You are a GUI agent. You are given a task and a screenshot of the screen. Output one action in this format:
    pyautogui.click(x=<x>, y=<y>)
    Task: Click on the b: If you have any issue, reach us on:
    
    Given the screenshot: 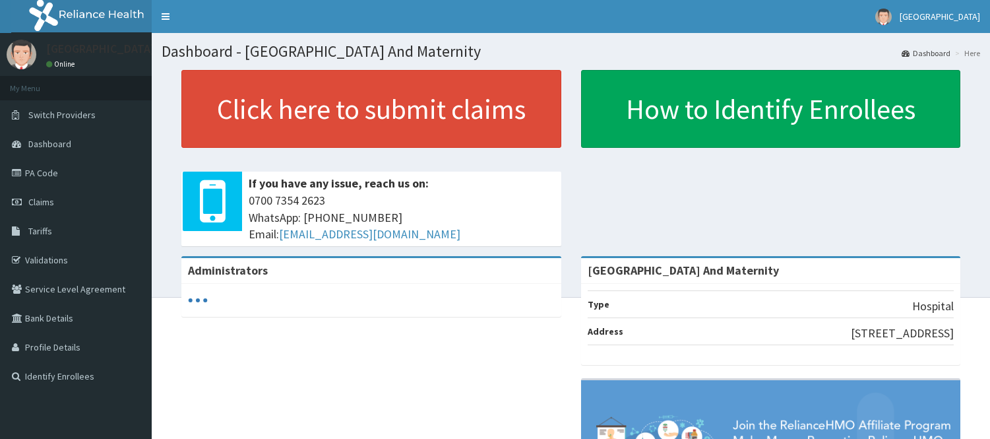 What is the action you would take?
    pyautogui.click(x=338, y=183)
    